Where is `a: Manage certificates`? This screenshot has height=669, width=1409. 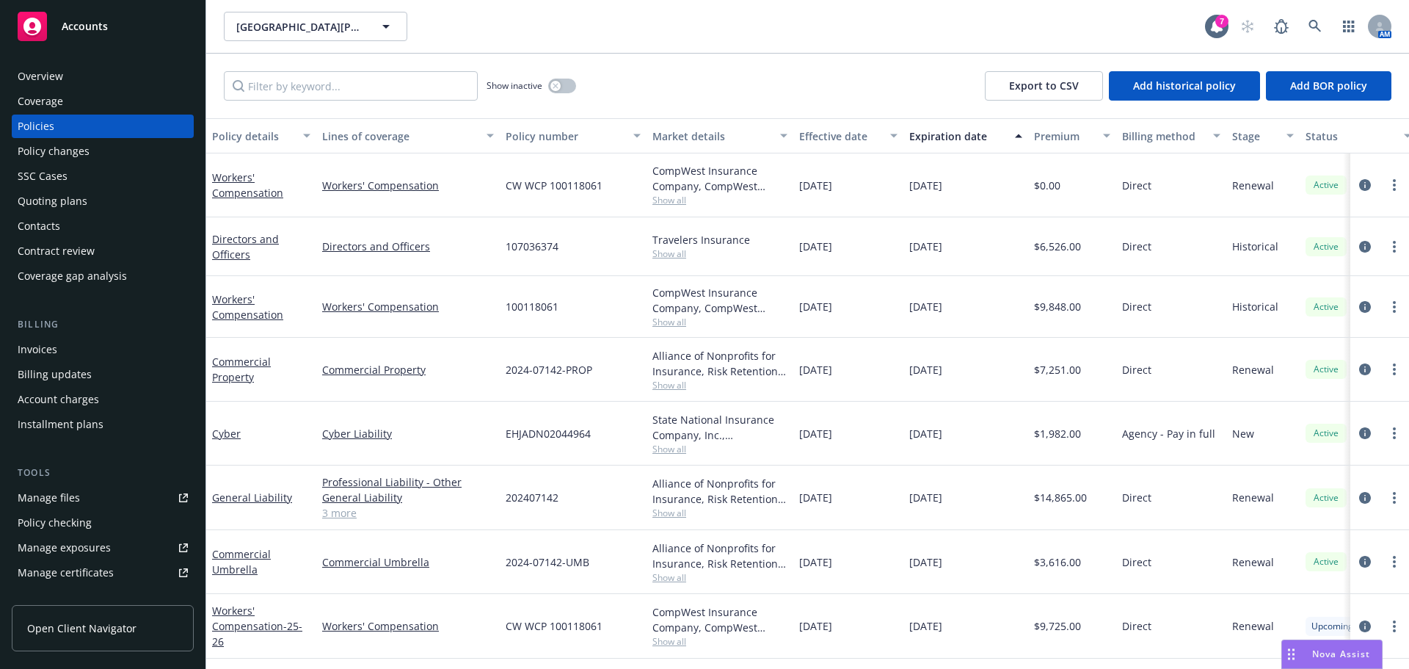
a: Manage certificates is located at coordinates (103, 572).